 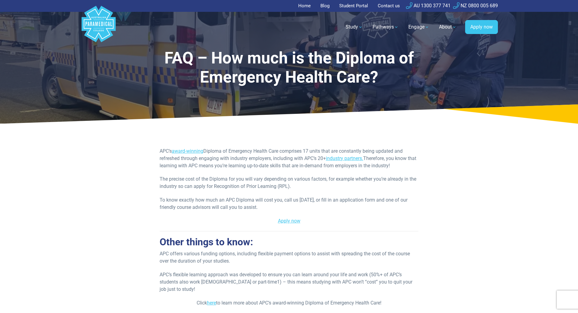 I want to click on a: Study, so click(x=354, y=27).